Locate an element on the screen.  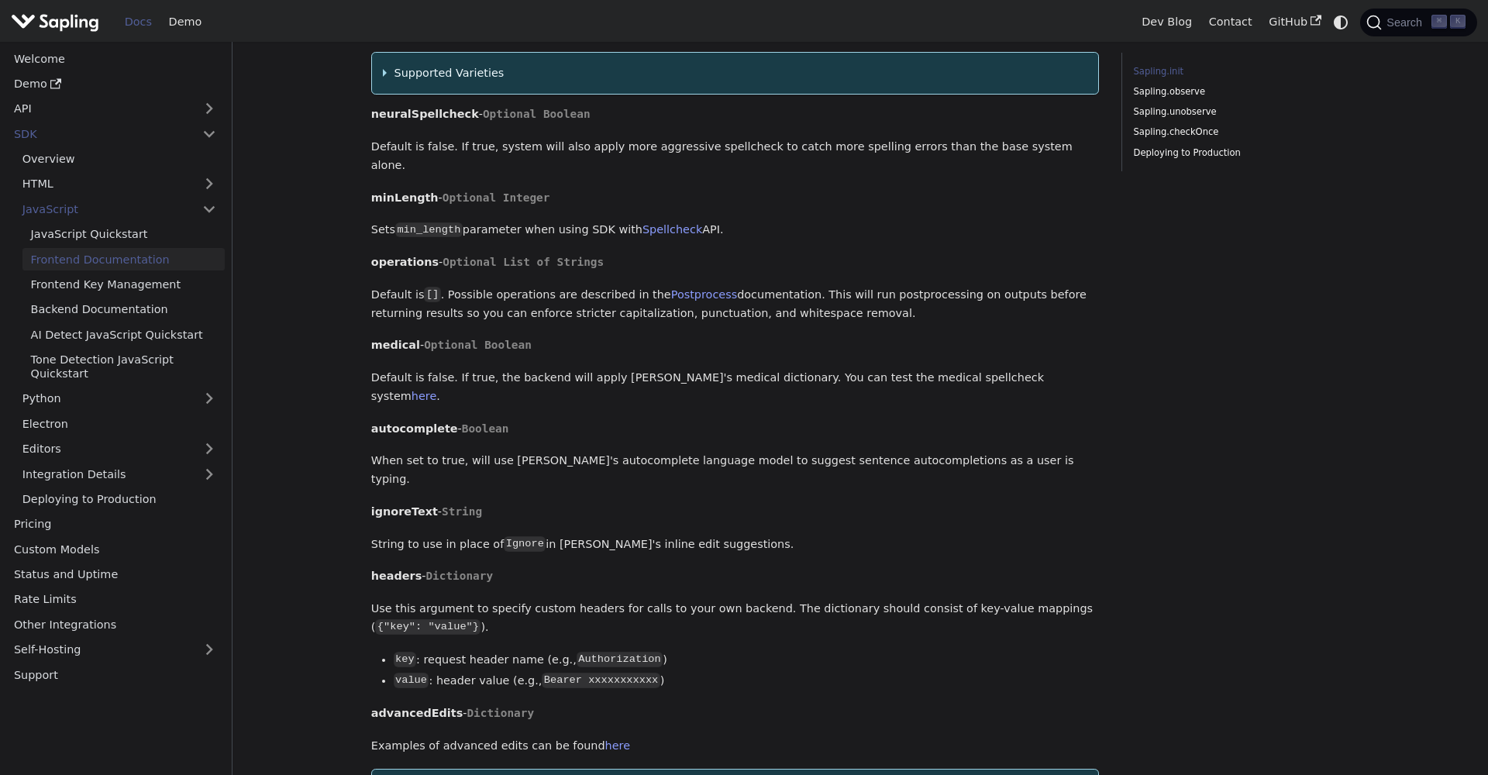
a: Sapling.checkOnce is located at coordinates (1238, 132).